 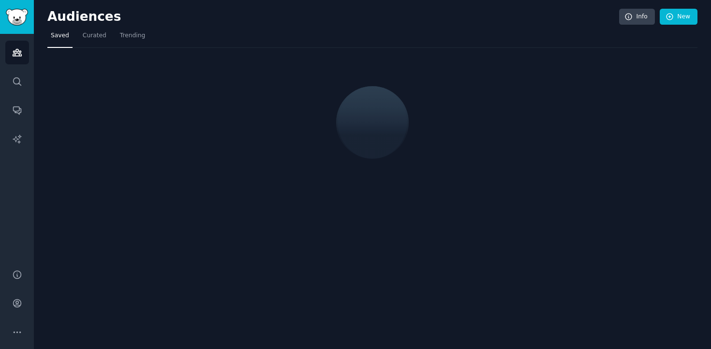 What do you see at coordinates (17, 17) in the screenshot?
I see `img: GummySearch logo` at bounding box center [17, 17].